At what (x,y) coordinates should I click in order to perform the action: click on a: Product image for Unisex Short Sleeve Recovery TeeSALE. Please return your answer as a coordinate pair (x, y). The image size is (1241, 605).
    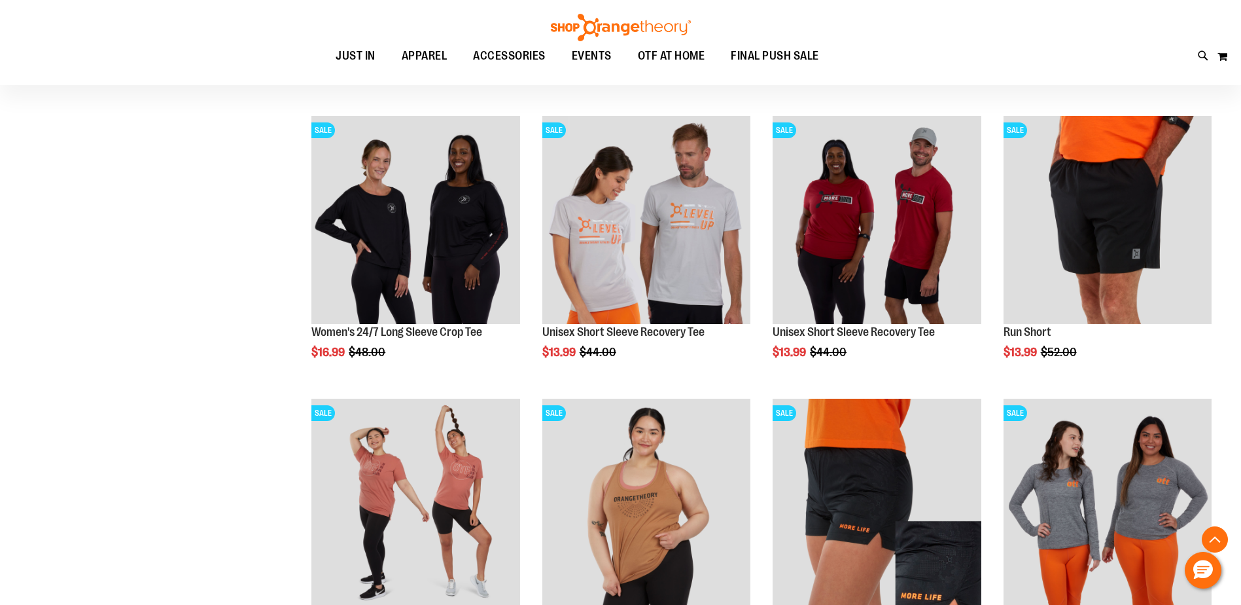
    Looking at the image, I should click on (646, 220).